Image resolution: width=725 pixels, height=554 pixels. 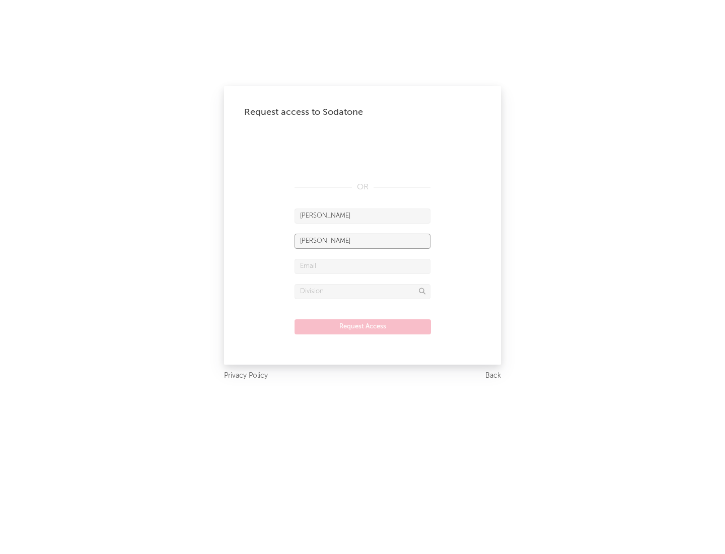 What do you see at coordinates (362, 266) in the screenshot?
I see `input: Email` at bounding box center [362, 266].